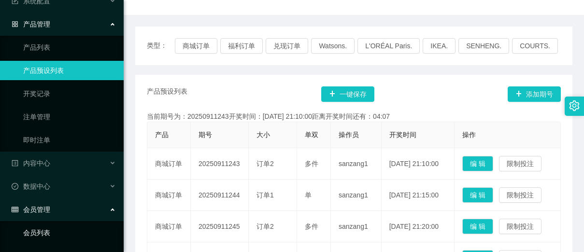 This screenshot has width=584, height=252. I want to click on span: 操作员, so click(349, 135).